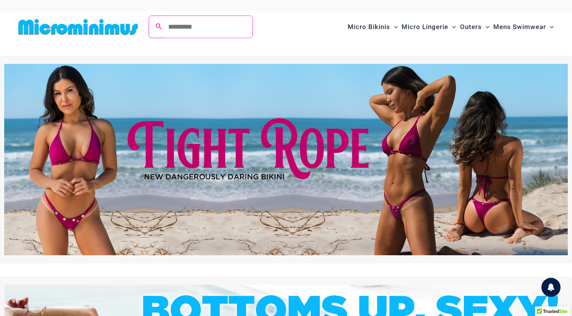  I want to click on a: Search icon link, so click(159, 27).